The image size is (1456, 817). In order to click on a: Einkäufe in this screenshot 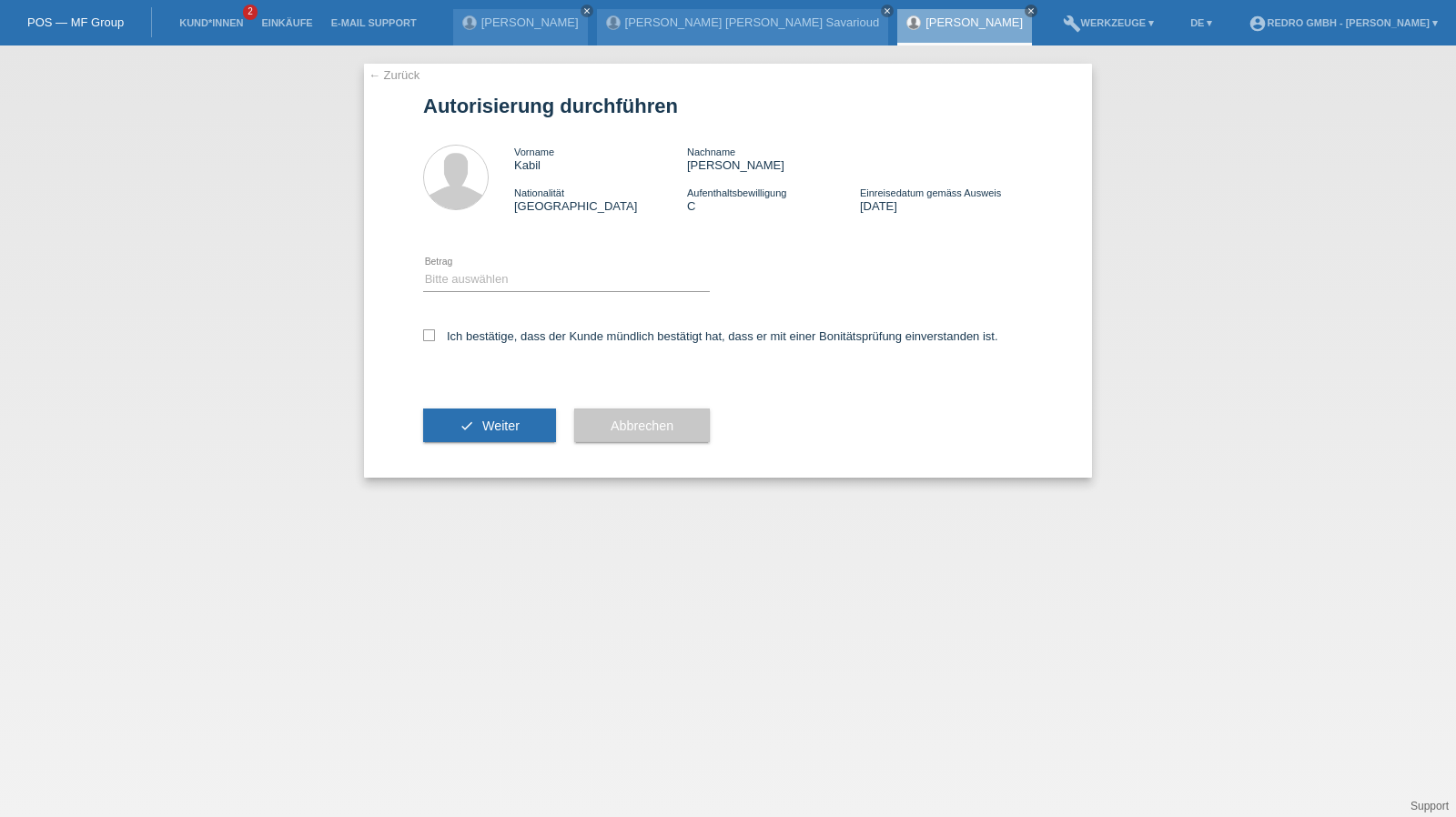, I will do `click(287, 23)`.